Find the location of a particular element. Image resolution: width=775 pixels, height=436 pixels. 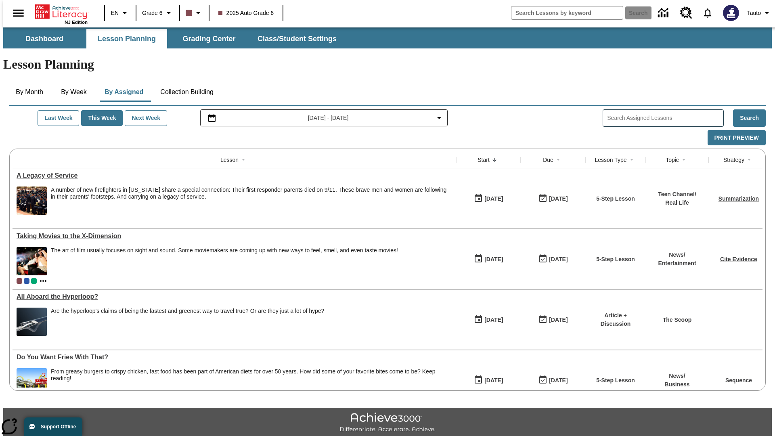

button: Last Week is located at coordinates (58, 118).